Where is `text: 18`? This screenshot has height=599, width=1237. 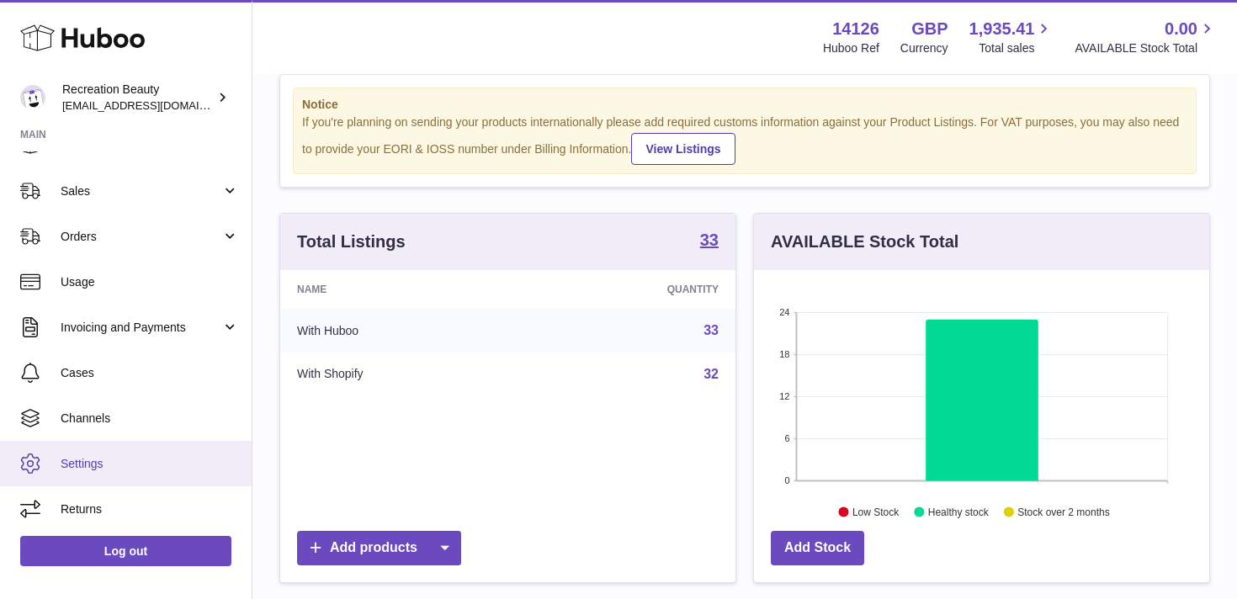 text: 18 is located at coordinates (784, 354).